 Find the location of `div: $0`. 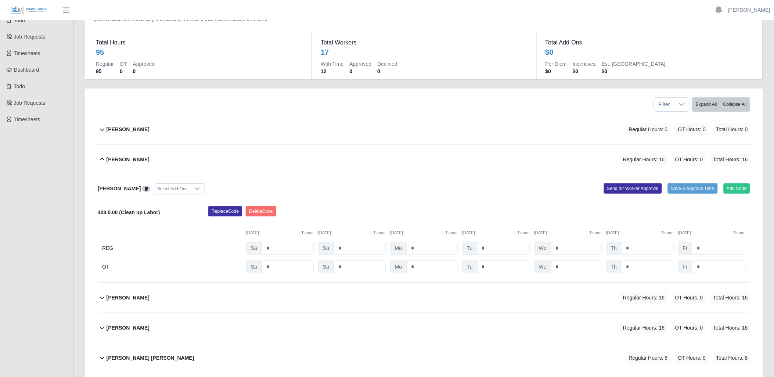

div: $0 is located at coordinates (549, 52).